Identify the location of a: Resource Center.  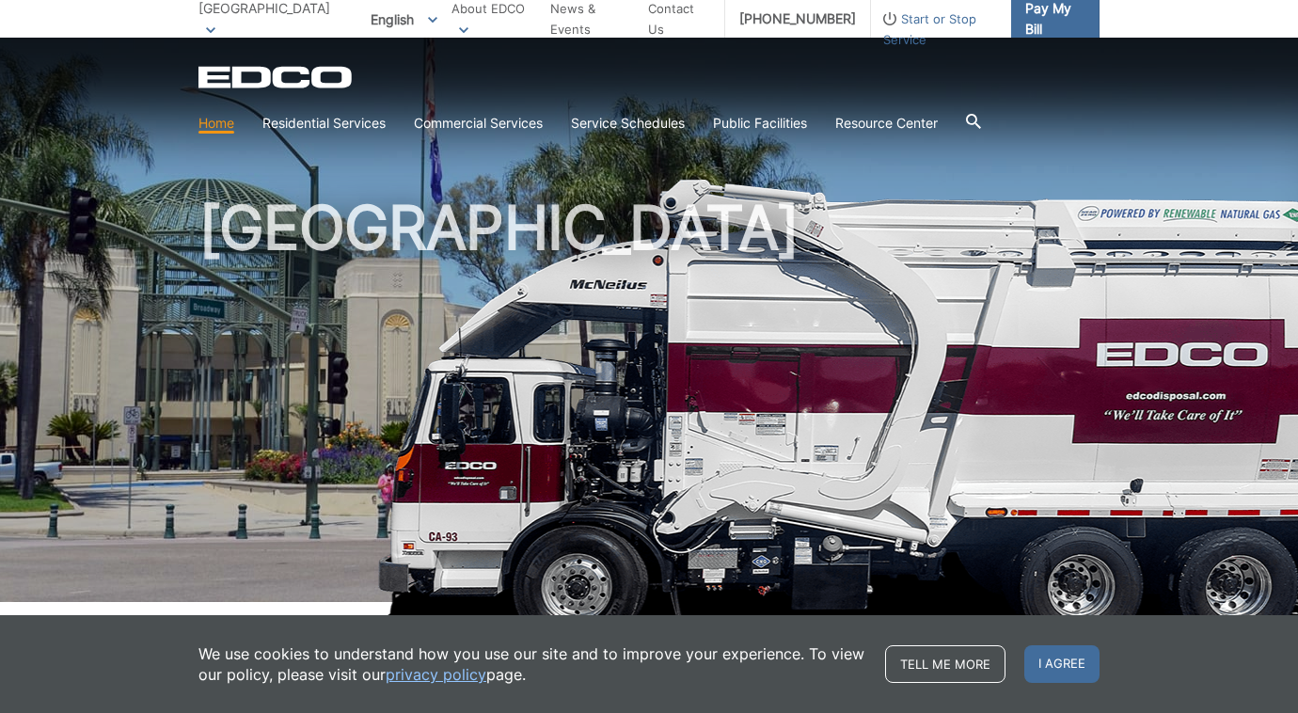
(886, 123).